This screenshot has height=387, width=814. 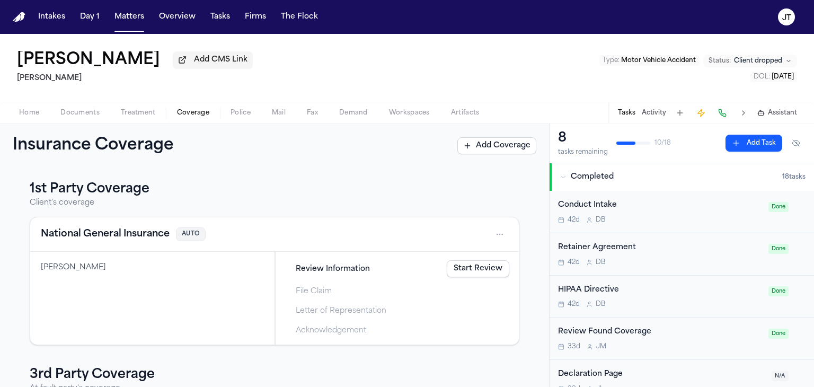 I want to click on h3: 3rd Party Coverage, so click(x=275, y=375).